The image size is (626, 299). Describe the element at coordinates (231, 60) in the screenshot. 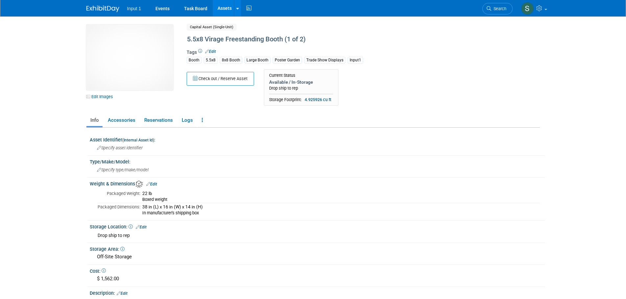

I see `div: 8x8 Booth` at that location.